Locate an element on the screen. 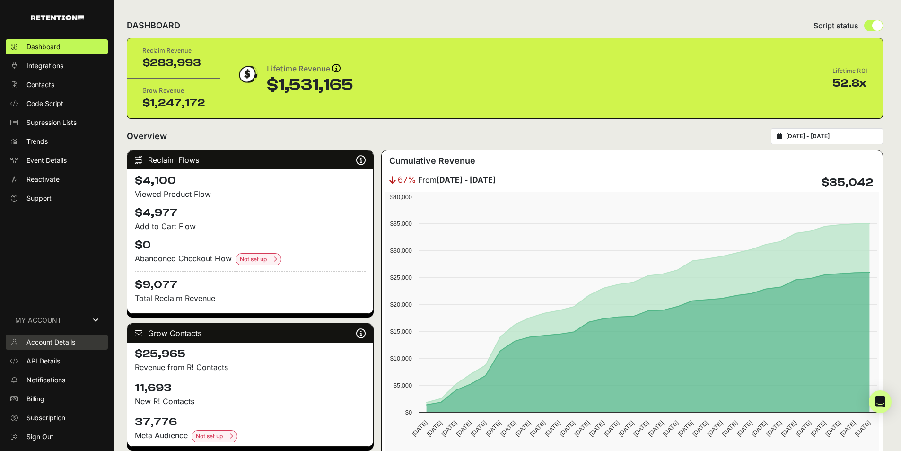  img: Retention.com is located at coordinates (57, 18).